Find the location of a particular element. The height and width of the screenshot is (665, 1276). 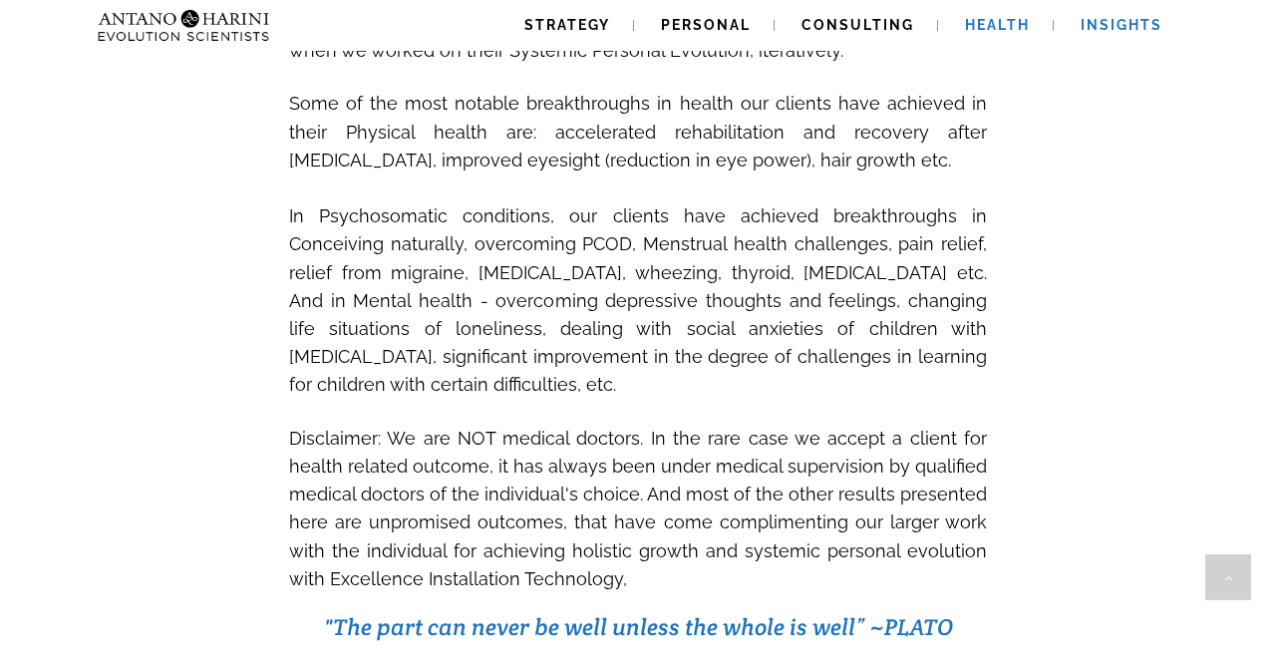

span: Disclaimer: We are NOT medical doctors. In the rare case we accept a client for health related ou... is located at coordinates (638, 508).